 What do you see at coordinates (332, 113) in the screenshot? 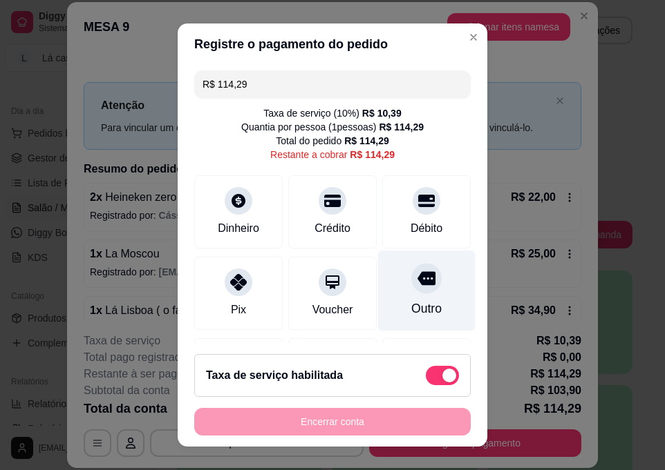
I see `div: Taxa de serviço ( 10 %)` at bounding box center [332, 113].